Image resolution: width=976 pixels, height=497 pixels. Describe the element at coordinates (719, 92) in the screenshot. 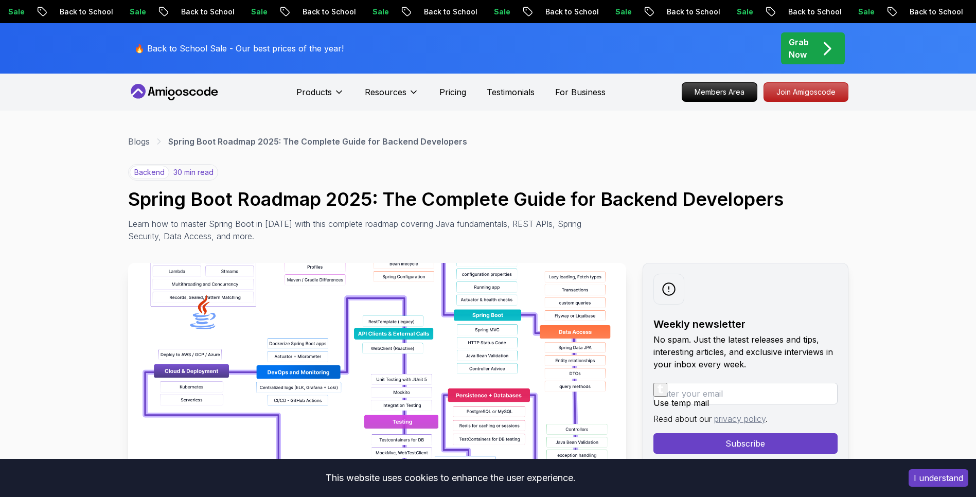

I see `a: Members Area` at that location.